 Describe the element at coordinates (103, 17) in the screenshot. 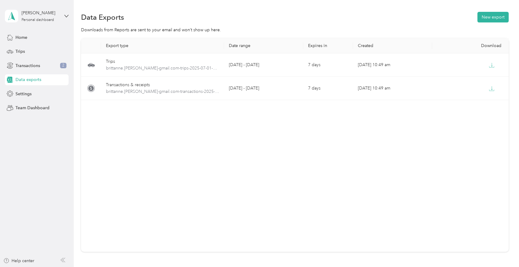

I see `h1: Data Exports` at that location.